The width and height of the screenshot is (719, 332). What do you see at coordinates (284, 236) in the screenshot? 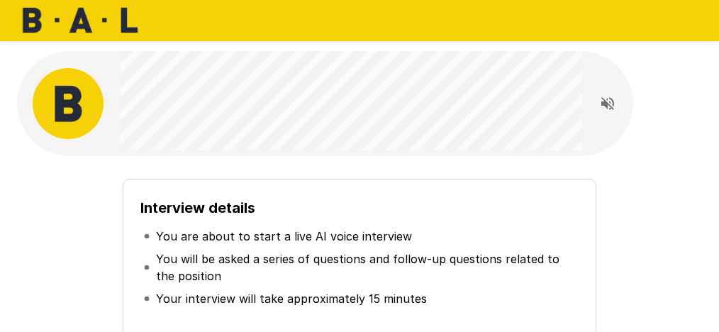
I see `p: You are about to start a live AI voice interview` at bounding box center [284, 236].